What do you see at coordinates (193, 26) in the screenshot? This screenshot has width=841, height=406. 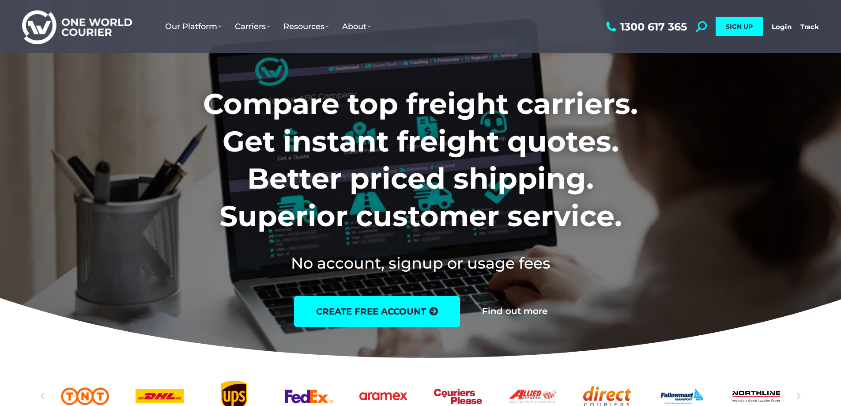 I see `span: Our Platform` at bounding box center [193, 26].